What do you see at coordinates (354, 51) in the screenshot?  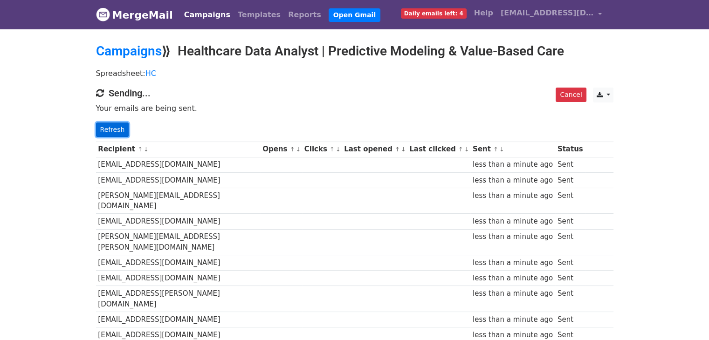 I see `h2: ⟫ Healthcare Data Analyst | Predictive Modeling & Value-Based Care` at bounding box center [354, 51].